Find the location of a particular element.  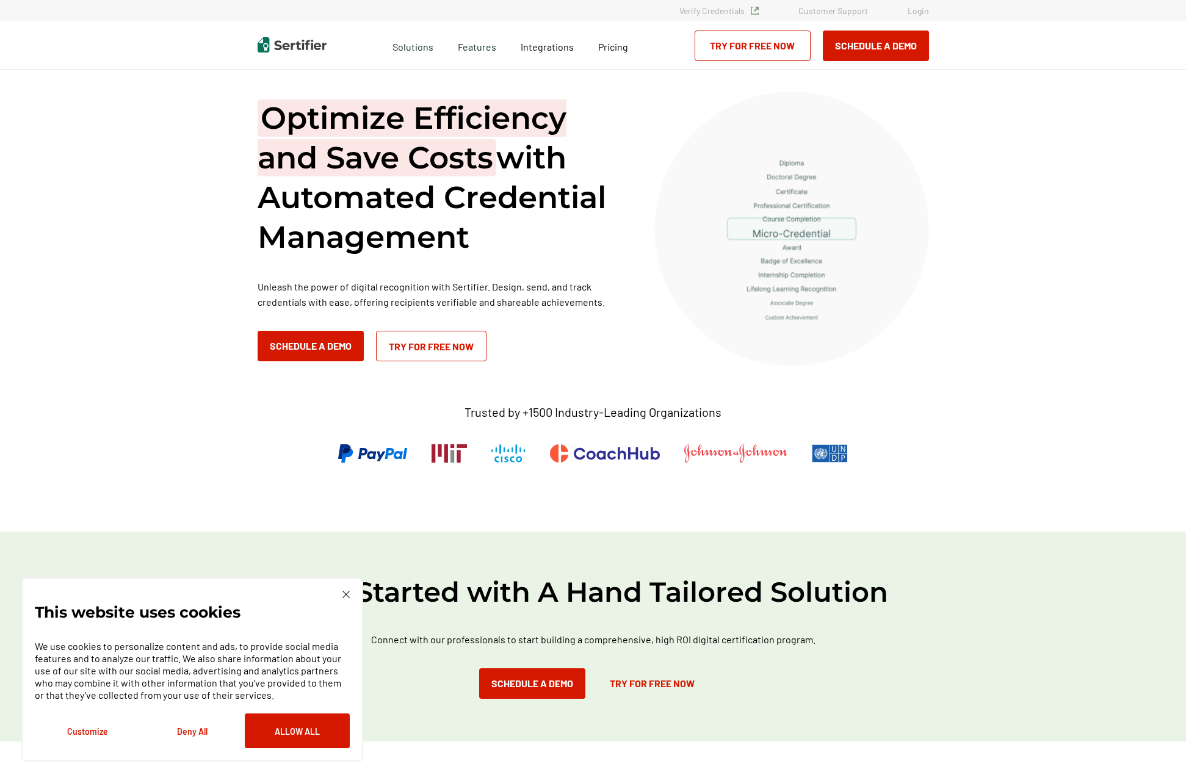

h1: with Automated Credential Management is located at coordinates (441, 178).